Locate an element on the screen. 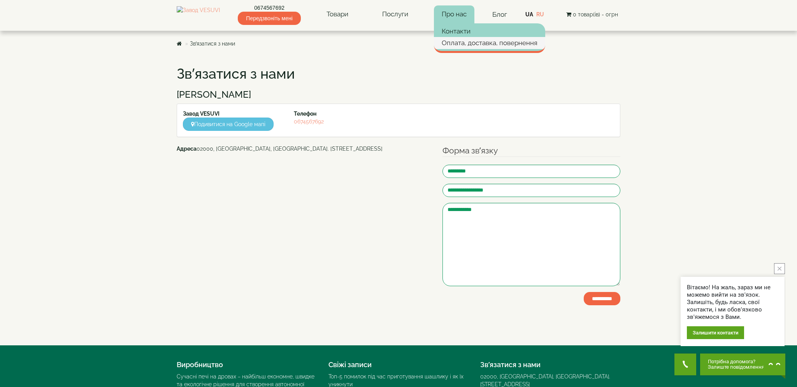 This screenshot has width=797, height=387. a: Товари is located at coordinates (338, 14).